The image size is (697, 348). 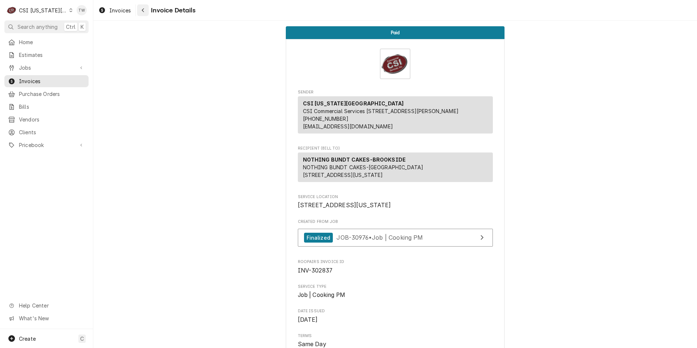 I want to click on span: Invoice Details, so click(x=172, y=10).